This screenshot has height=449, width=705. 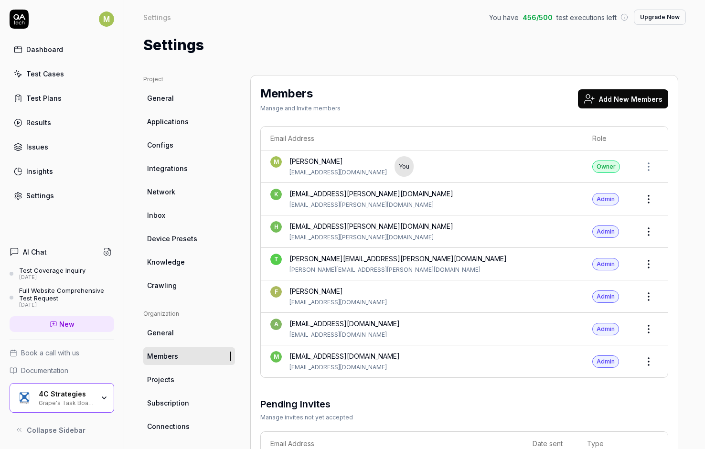 What do you see at coordinates (189, 79) in the screenshot?
I see `div: Project` at bounding box center [189, 79].